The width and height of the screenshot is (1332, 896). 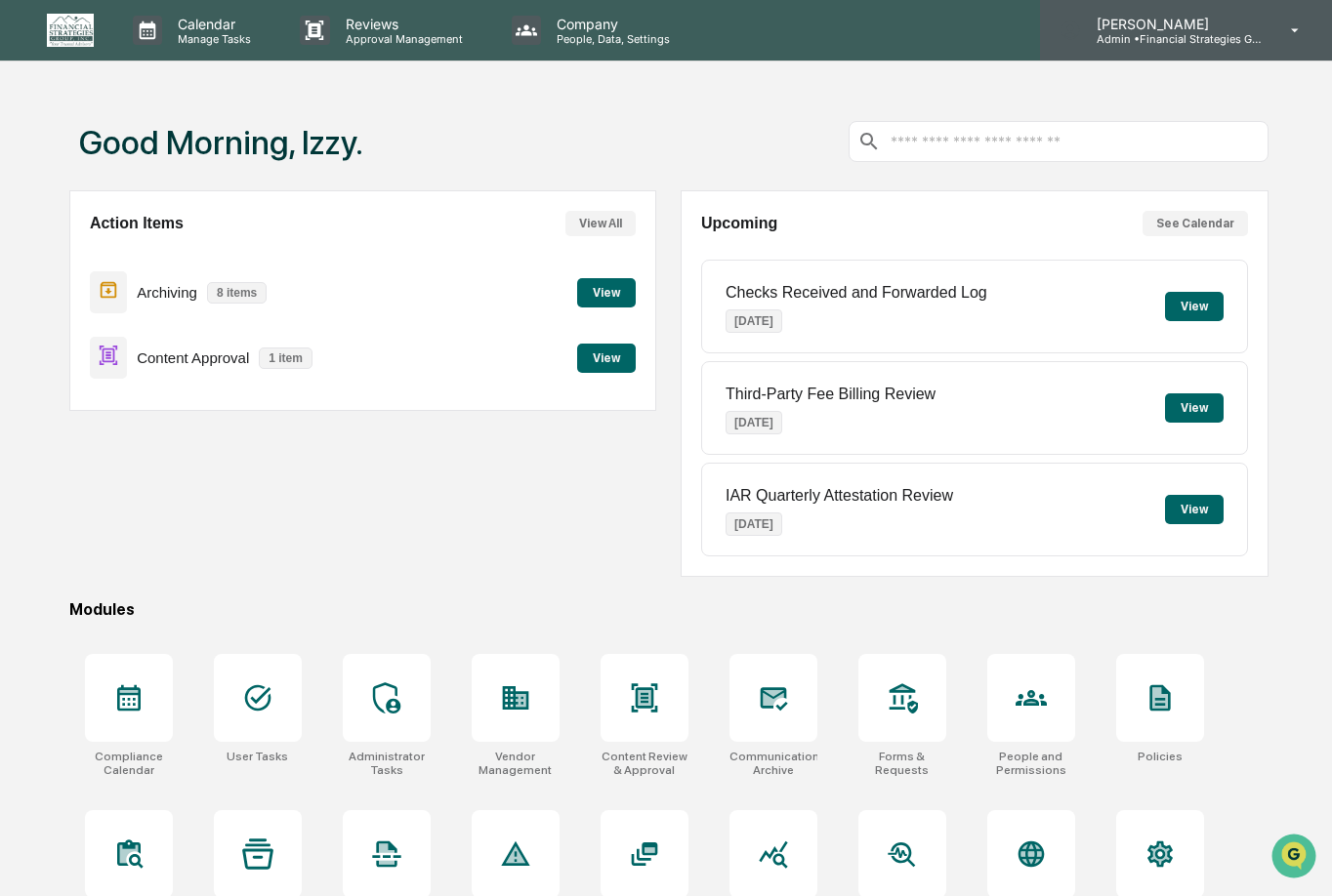 What do you see at coordinates (25, 25) in the screenshot?
I see `button: Open customer support` at bounding box center [25, 25].